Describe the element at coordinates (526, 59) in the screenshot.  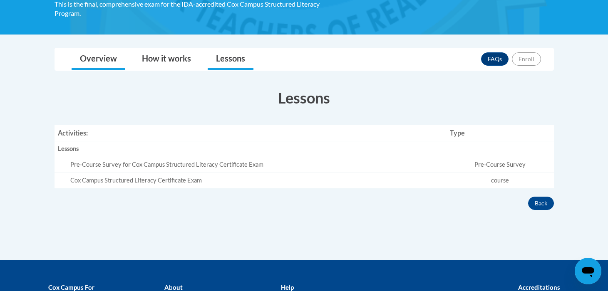
I see `button: Enroll` at that location.